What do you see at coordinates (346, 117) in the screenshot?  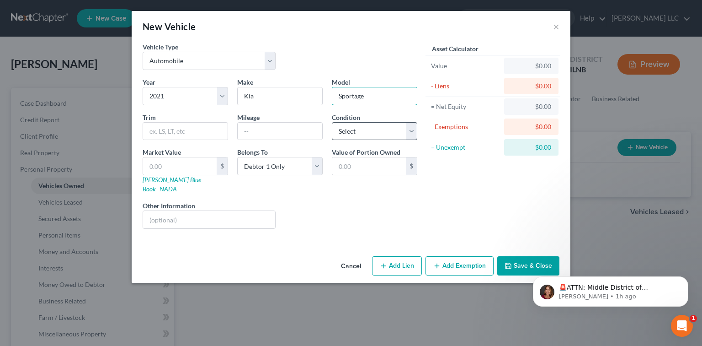 I see `label: Condition` at bounding box center [346, 117].